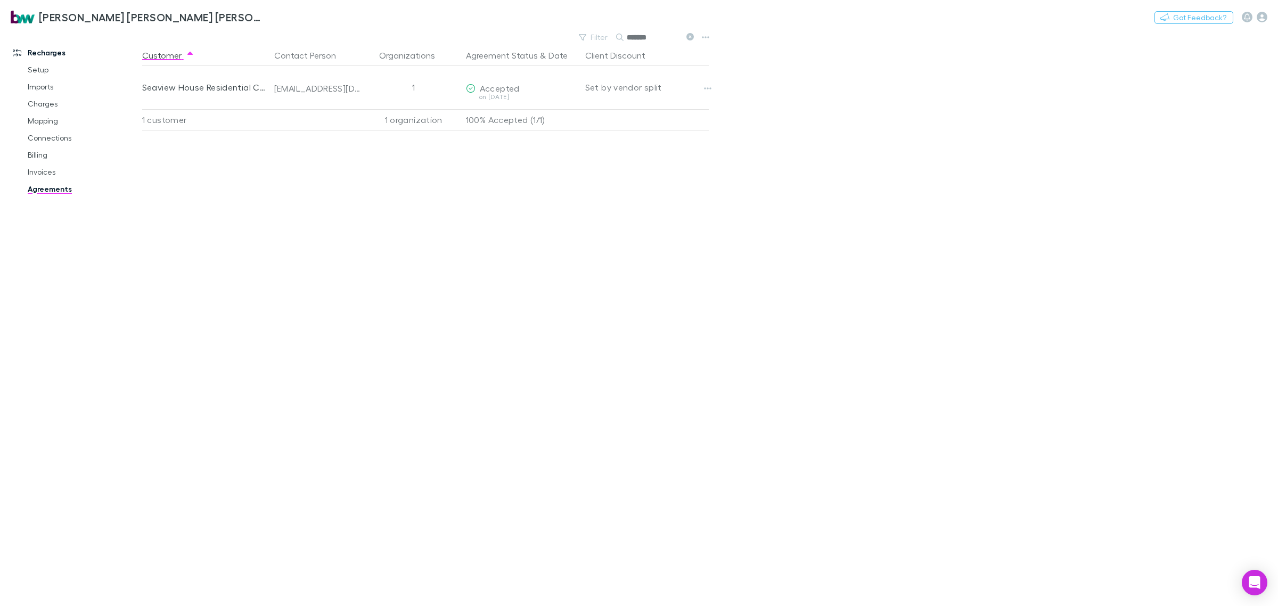 Image resolution: width=1278 pixels, height=606 pixels. What do you see at coordinates (84, 155) in the screenshot?
I see `a: Billing` at bounding box center [84, 155].